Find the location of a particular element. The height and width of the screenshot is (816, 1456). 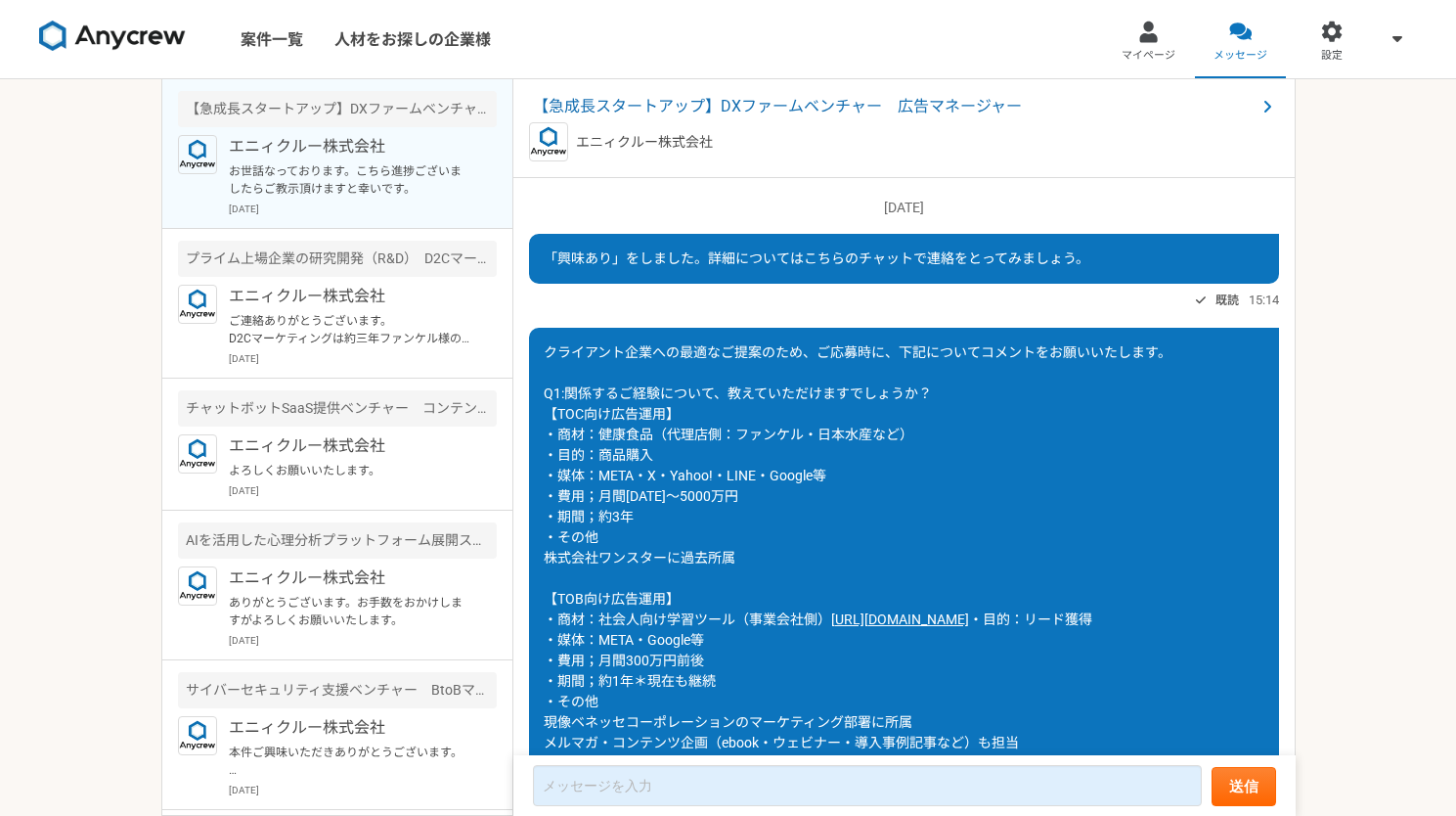

div: チャットボットSaaS提供ベンチャー コンテンツマーケター is located at coordinates (338, 408).